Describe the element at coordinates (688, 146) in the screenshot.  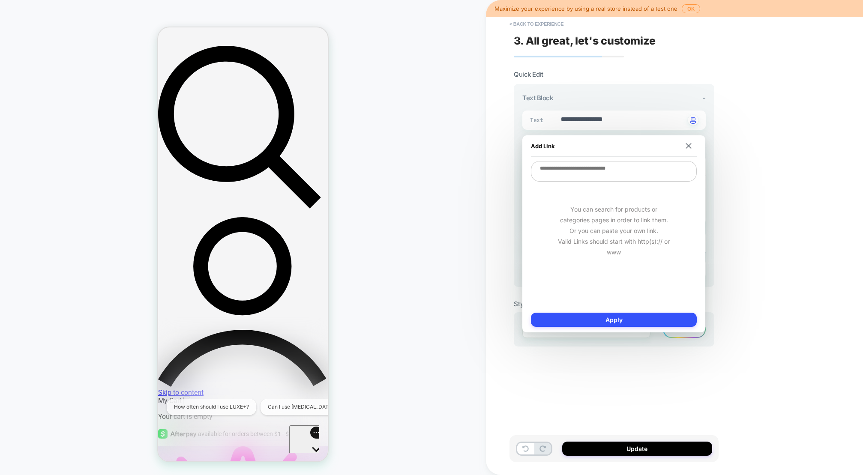
I see `img: close` at that location.